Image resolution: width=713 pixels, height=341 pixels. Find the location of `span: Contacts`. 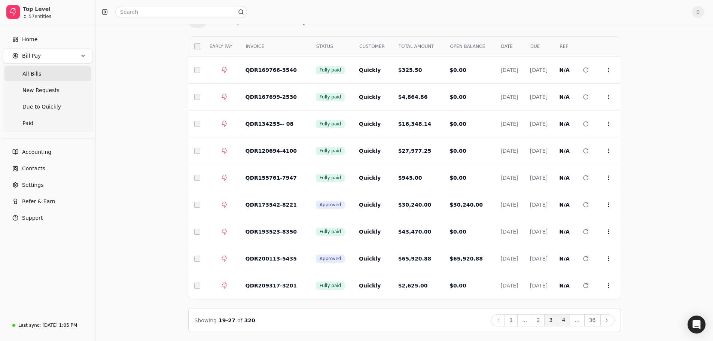

span: Contacts is located at coordinates (34, 168).